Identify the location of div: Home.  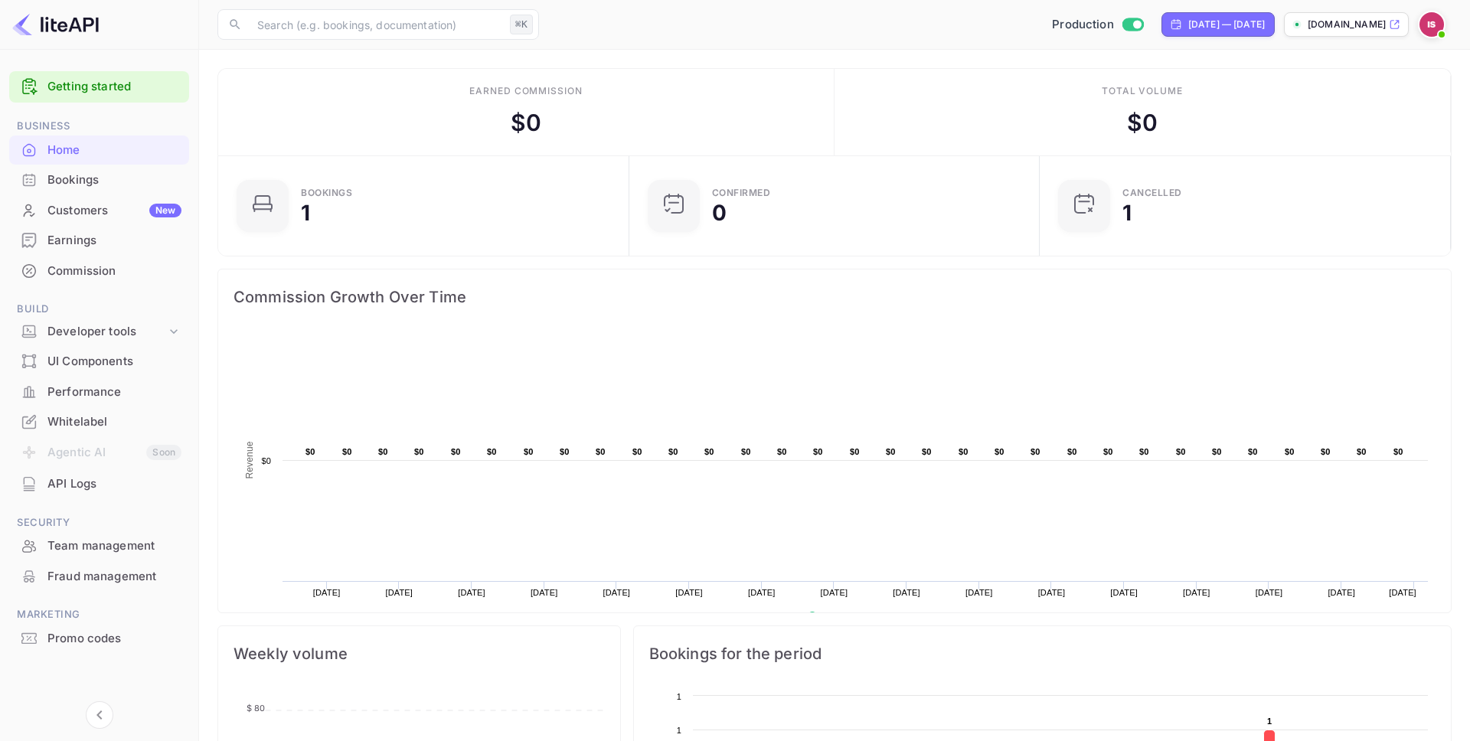
(114, 150).